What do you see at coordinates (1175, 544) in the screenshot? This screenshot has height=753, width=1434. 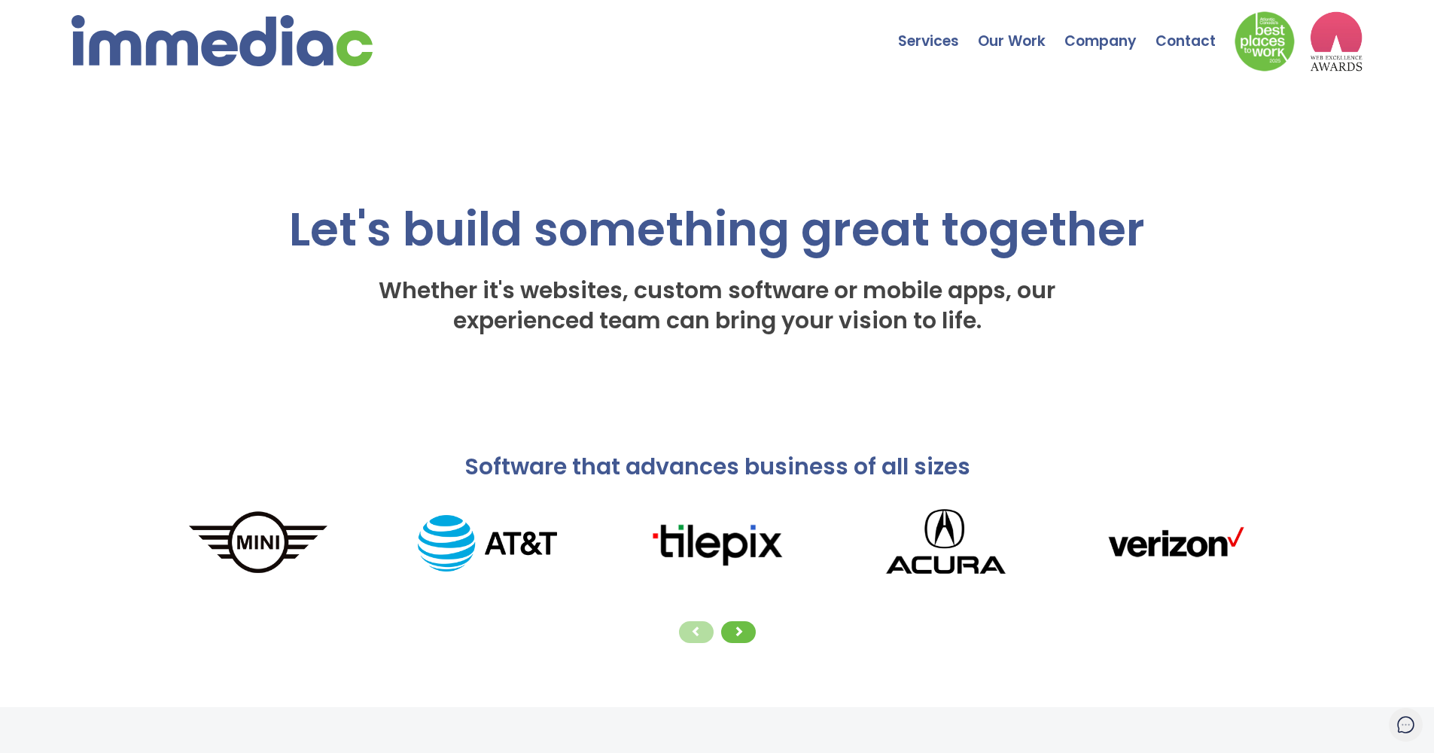 I see `img: verizonLogo.png` at bounding box center [1175, 544].